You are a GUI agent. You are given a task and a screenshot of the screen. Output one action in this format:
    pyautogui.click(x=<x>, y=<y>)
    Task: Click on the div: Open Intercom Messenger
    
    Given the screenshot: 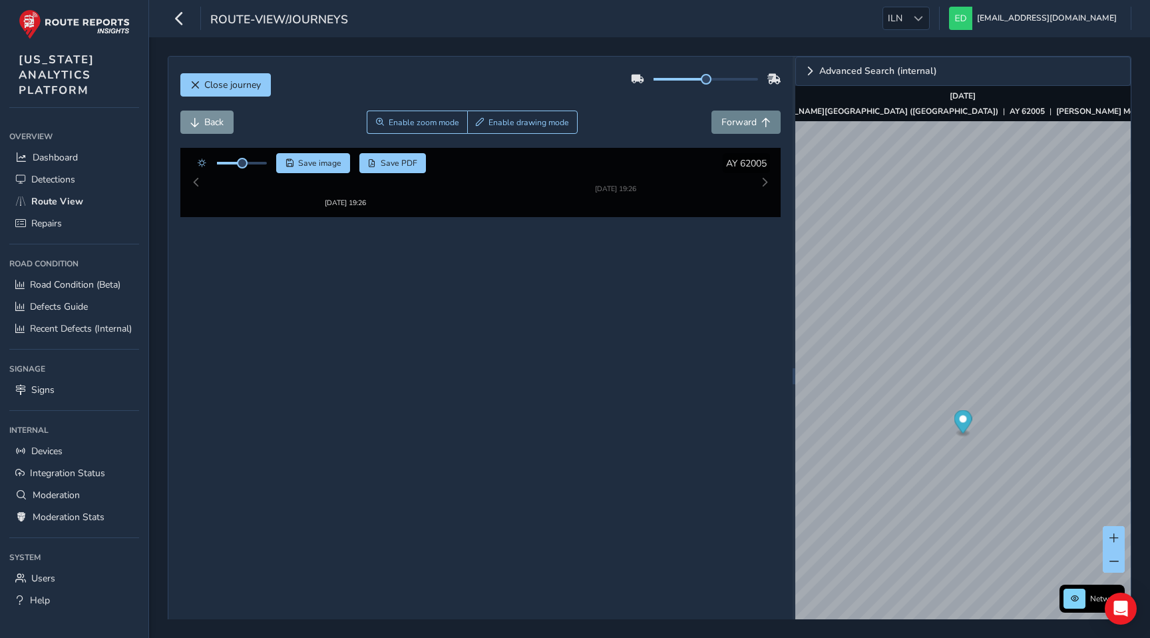 What is the action you would take?
    pyautogui.click(x=1121, y=608)
    